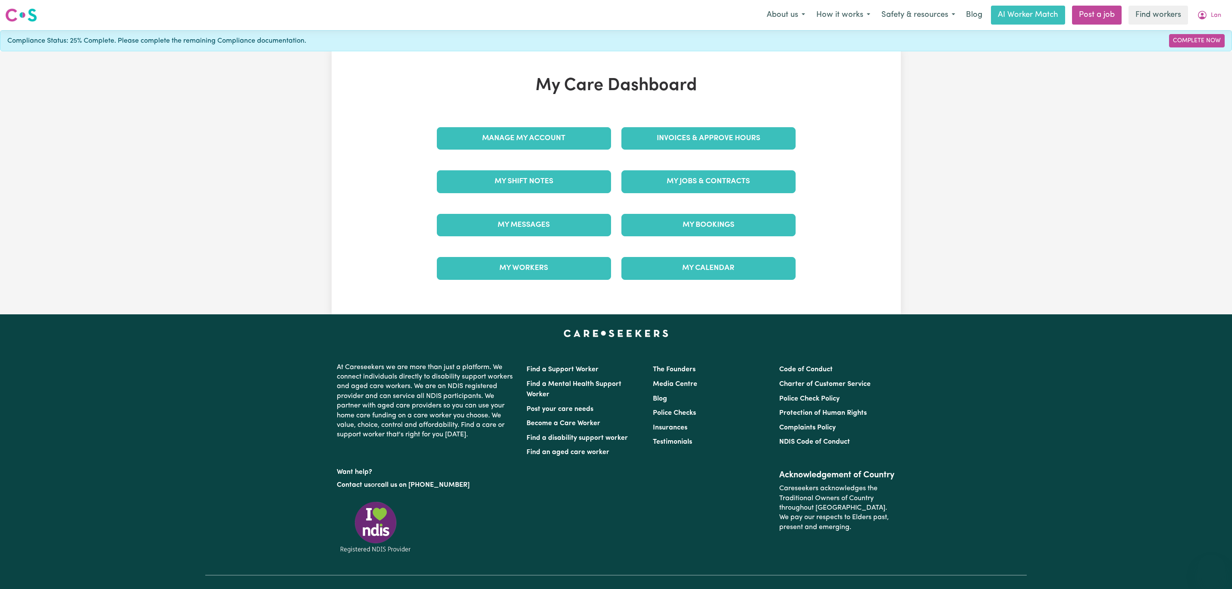 The image size is (1232, 589). I want to click on img: Careseekers logo, so click(21, 15).